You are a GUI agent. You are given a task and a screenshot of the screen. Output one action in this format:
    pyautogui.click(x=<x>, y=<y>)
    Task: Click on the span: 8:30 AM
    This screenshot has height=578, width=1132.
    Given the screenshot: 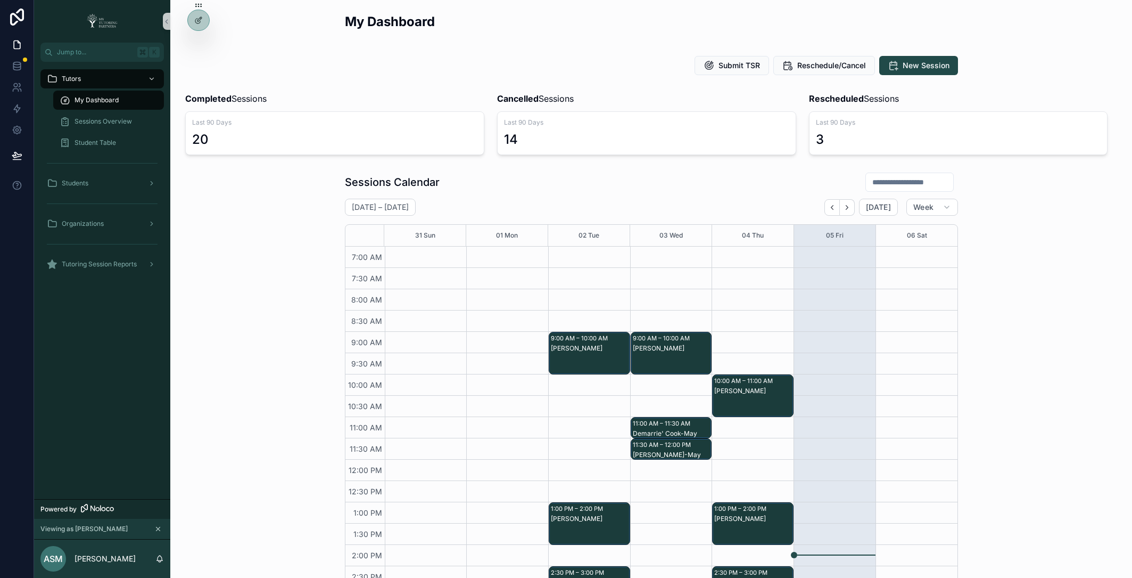 What is the action you would take?
    pyautogui.click(x=367, y=320)
    